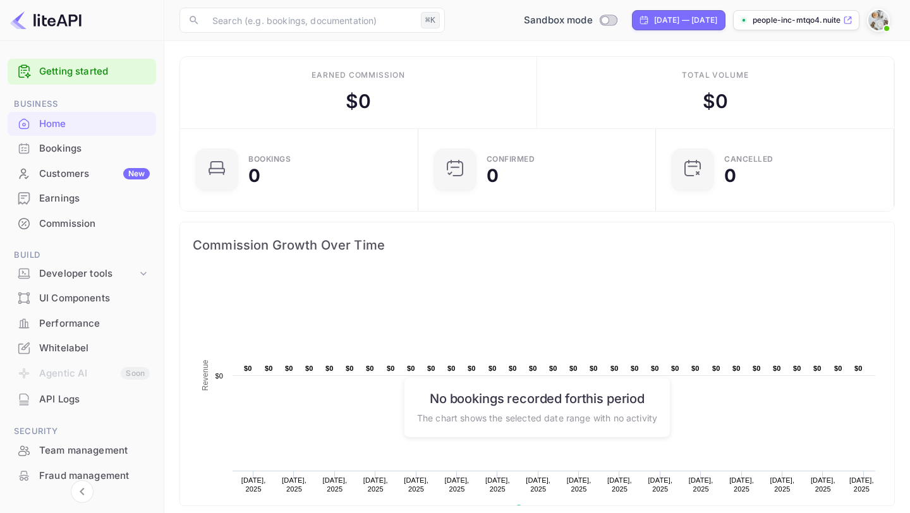 The width and height of the screenshot is (910, 513). What do you see at coordinates (81, 198) in the screenshot?
I see `a: Earnings` at bounding box center [81, 198].